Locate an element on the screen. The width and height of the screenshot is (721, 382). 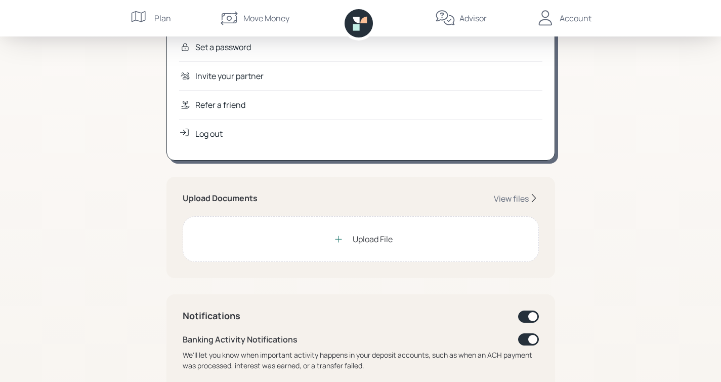
div: Refer a friend is located at coordinates (220, 105).